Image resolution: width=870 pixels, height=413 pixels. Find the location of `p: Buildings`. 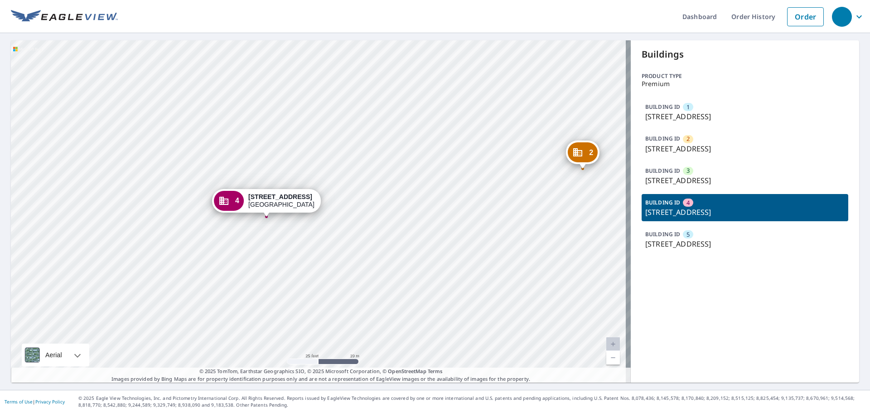

p: Buildings is located at coordinates (745, 54).